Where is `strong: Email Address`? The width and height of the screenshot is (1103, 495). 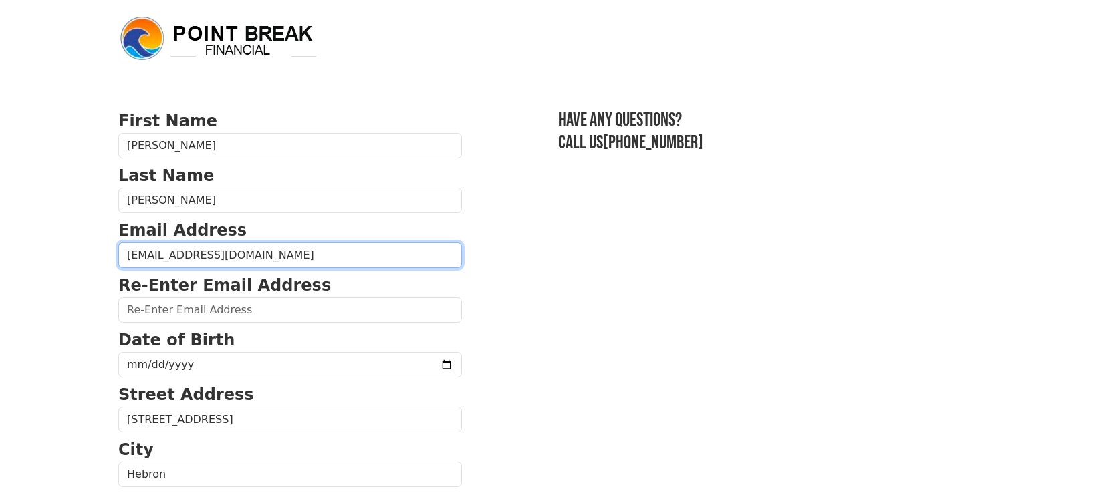 strong: Email Address is located at coordinates (182, 231).